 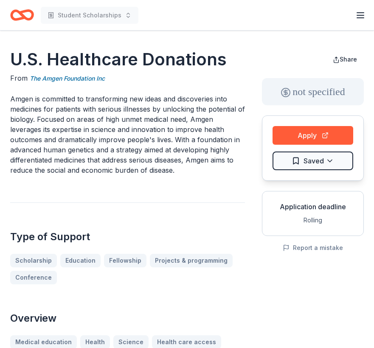 I want to click on div: not specified, so click(x=313, y=92).